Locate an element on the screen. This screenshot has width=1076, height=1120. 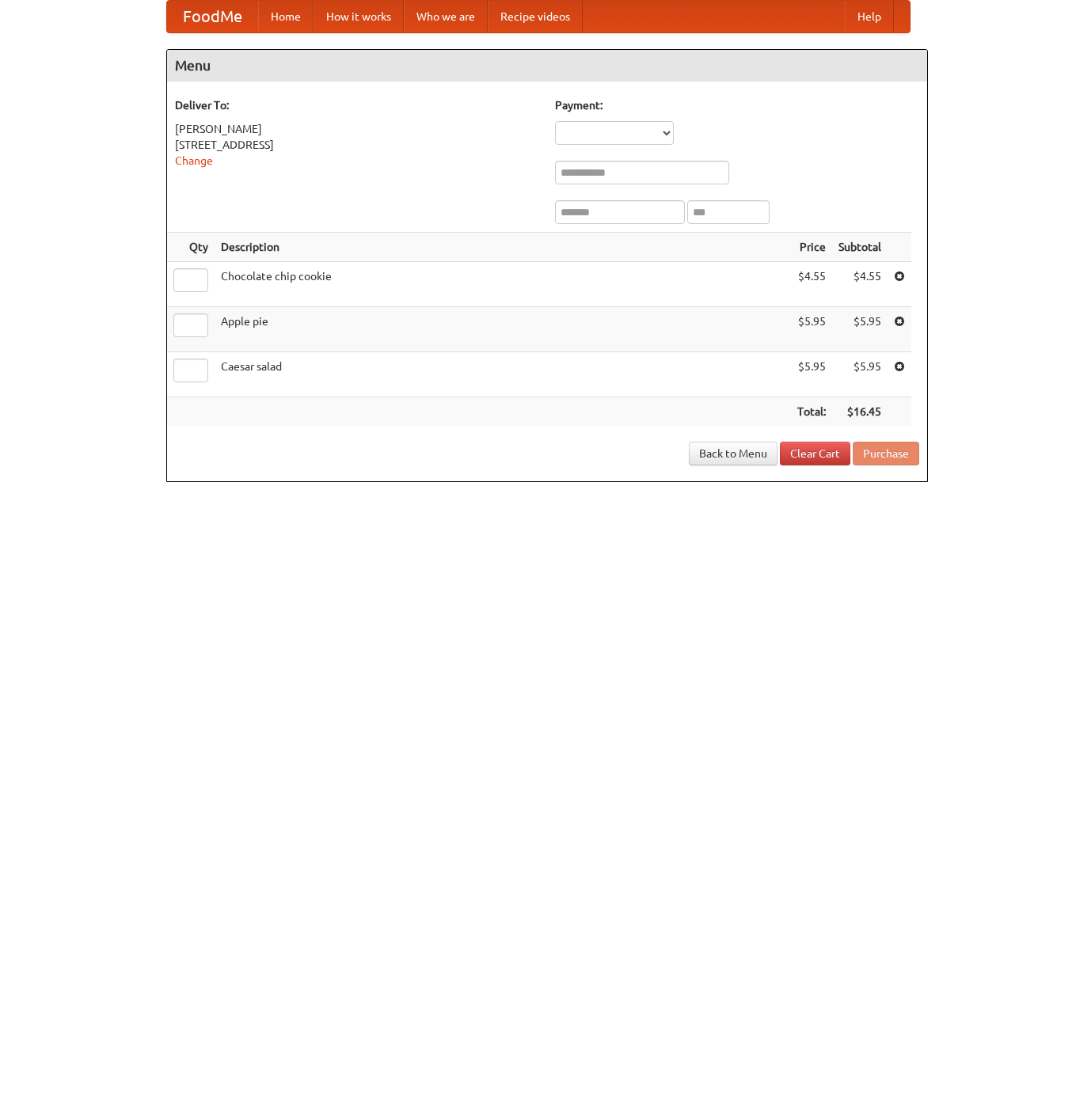
h5: Deliver To: is located at coordinates (357, 105).